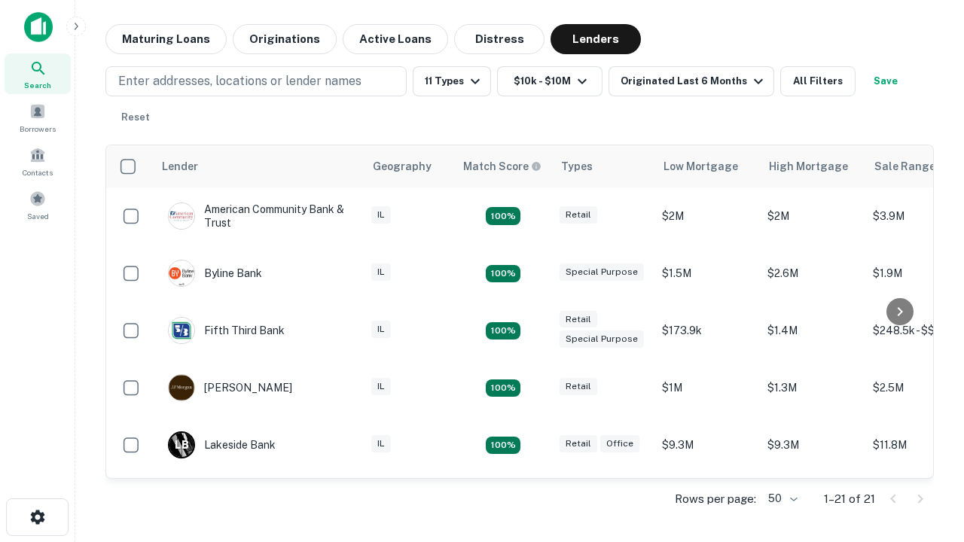 This screenshot has width=964, height=542. Describe the element at coordinates (402, 166) in the screenshot. I see `div: Geography` at that location.